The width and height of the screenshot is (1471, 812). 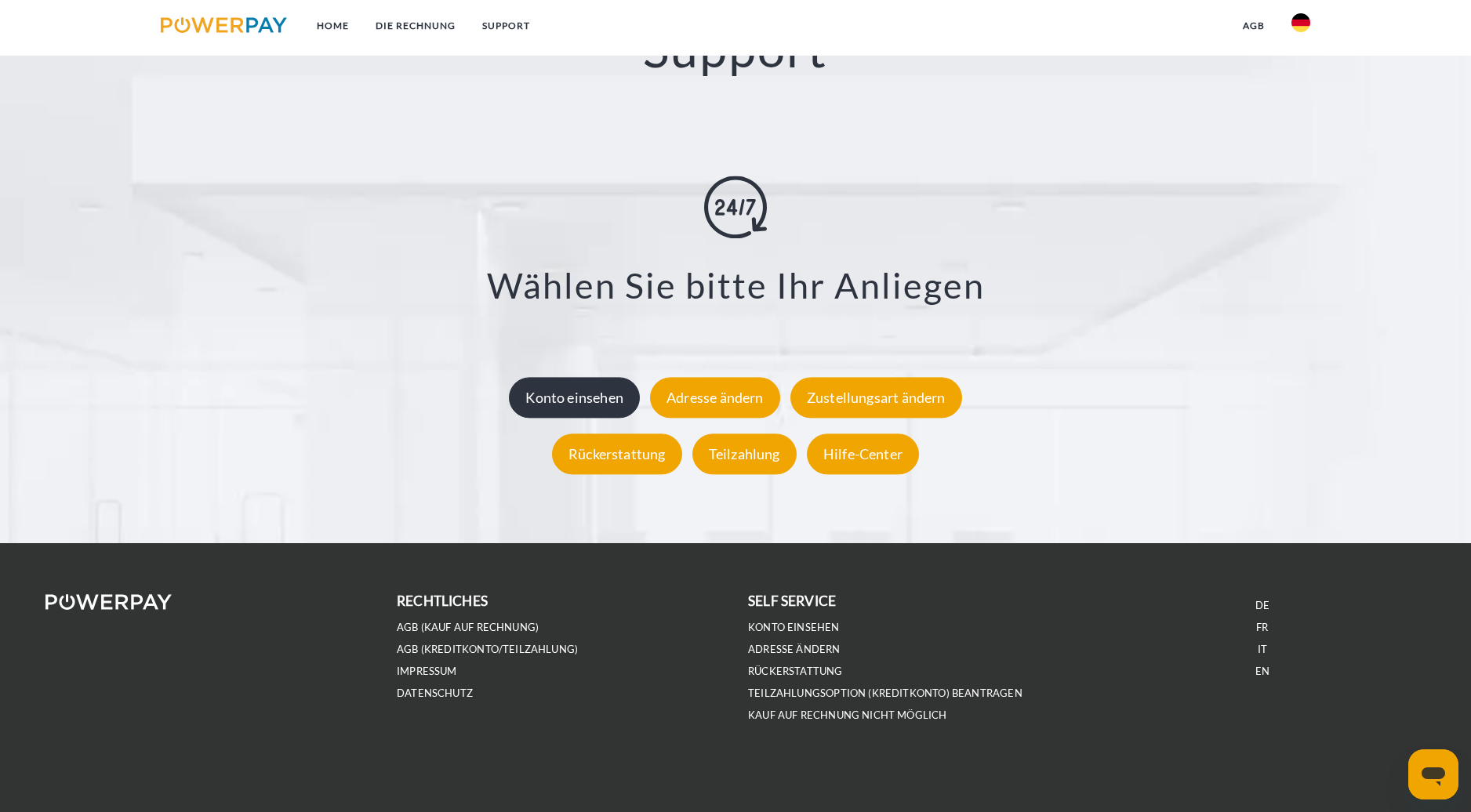 What do you see at coordinates (885, 693) in the screenshot?
I see `a: Teilzahlungsoption (KREDITKONTO) beantragen` at bounding box center [885, 693].